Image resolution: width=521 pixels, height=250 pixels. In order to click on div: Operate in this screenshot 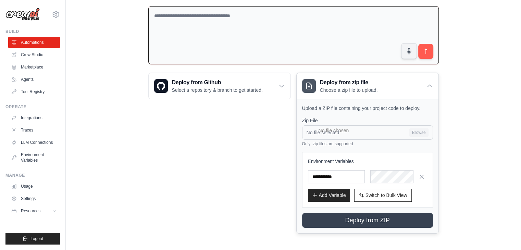, I will do `click(33, 107)`.